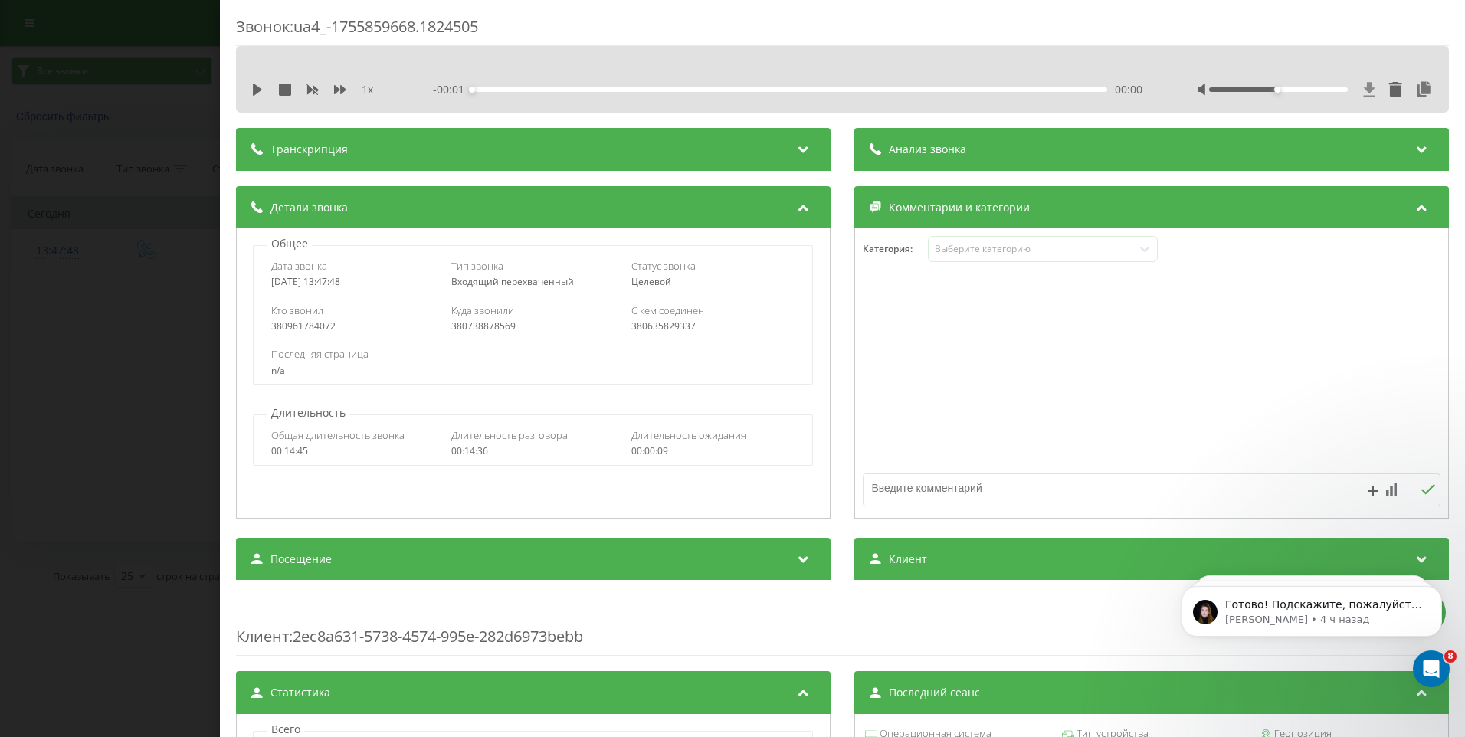 The height and width of the screenshot is (737, 1465). Describe the element at coordinates (1129, 90) in the screenshot. I see `span: 00:00` at that location.